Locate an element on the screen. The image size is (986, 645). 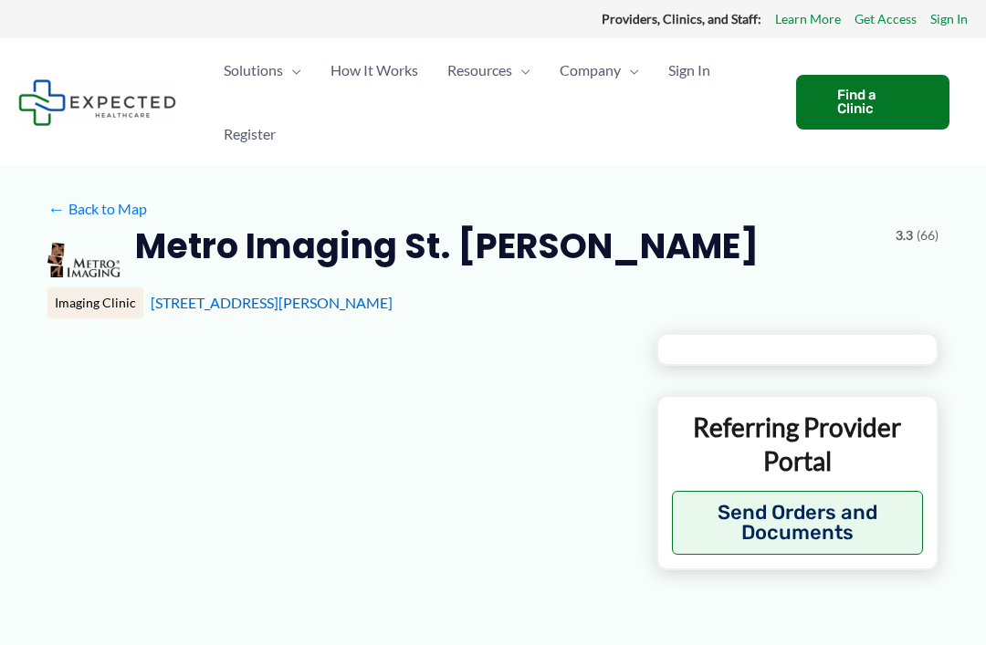
strong: Providers, Clinics, and Staff: is located at coordinates (681, 18).